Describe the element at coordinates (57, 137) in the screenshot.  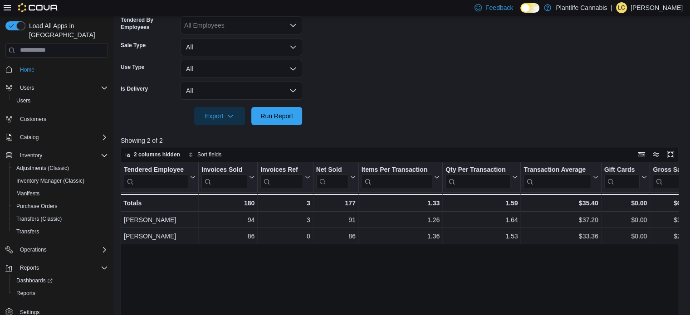
I see `button: Catalog` at that location.